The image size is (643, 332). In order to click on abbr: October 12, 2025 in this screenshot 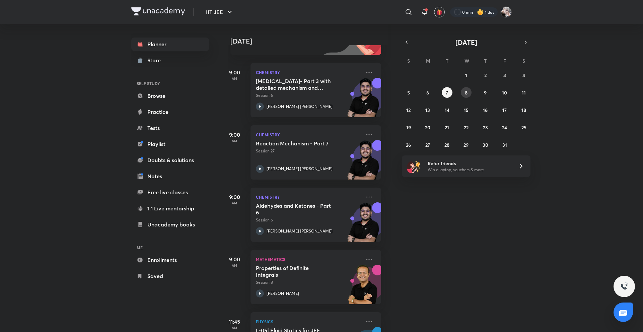, I will do `click(408, 110)`.